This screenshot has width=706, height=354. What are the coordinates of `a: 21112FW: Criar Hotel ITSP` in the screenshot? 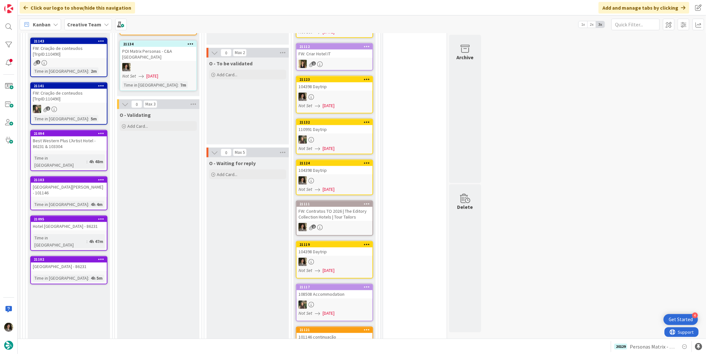 It's located at (335, 57).